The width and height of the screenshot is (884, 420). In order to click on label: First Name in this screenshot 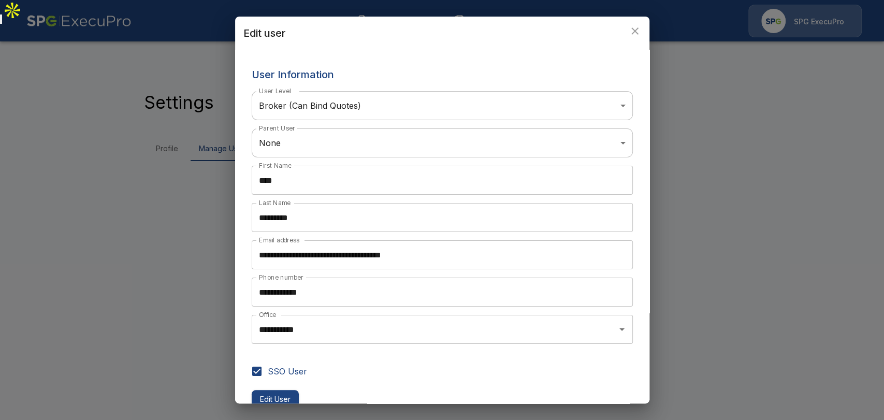, I will do `click(275, 165)`.